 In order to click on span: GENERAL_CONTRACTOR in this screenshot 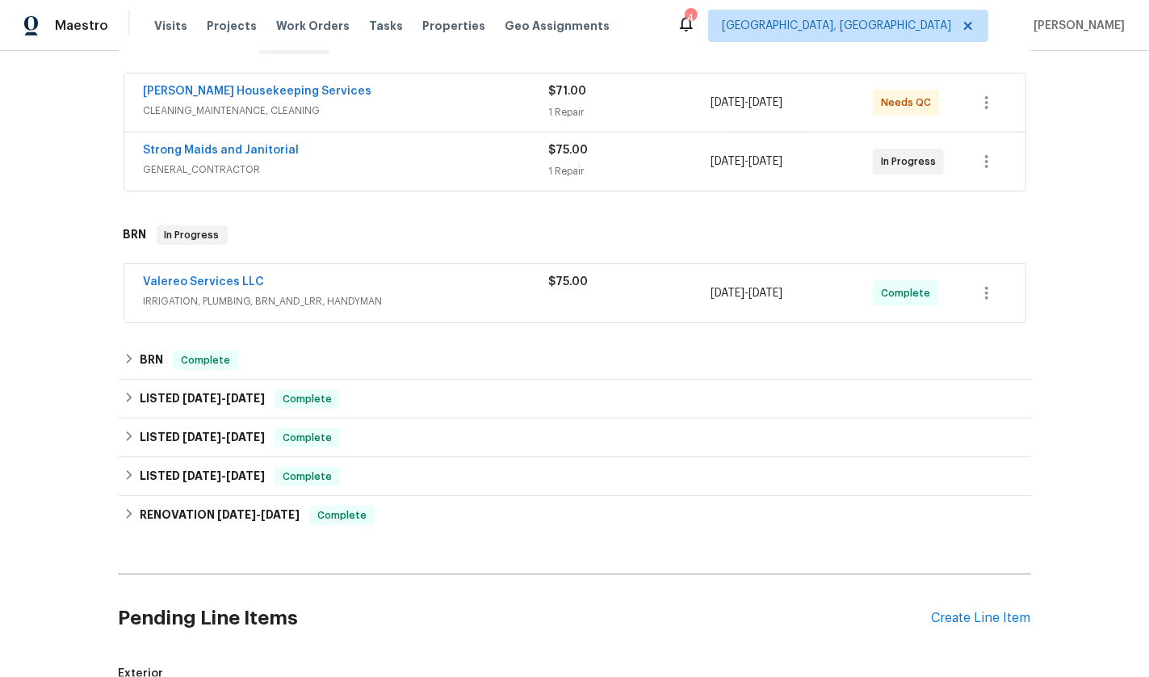, I will do `click(346, 170)`.